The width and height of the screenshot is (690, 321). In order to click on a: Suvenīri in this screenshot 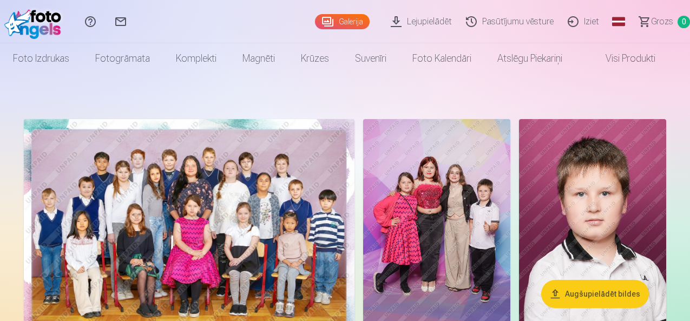, I will do `click(371, 58)`.